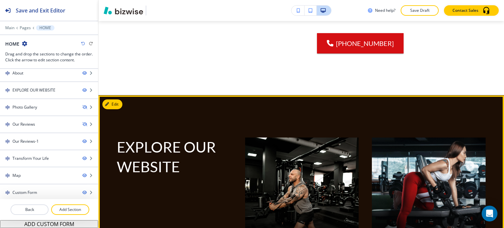 The width and height of the screenshot is (504, 228). Describe the element at coordinates (24, 124) in the screenshot. I see `div: Our Reviews` at that location.